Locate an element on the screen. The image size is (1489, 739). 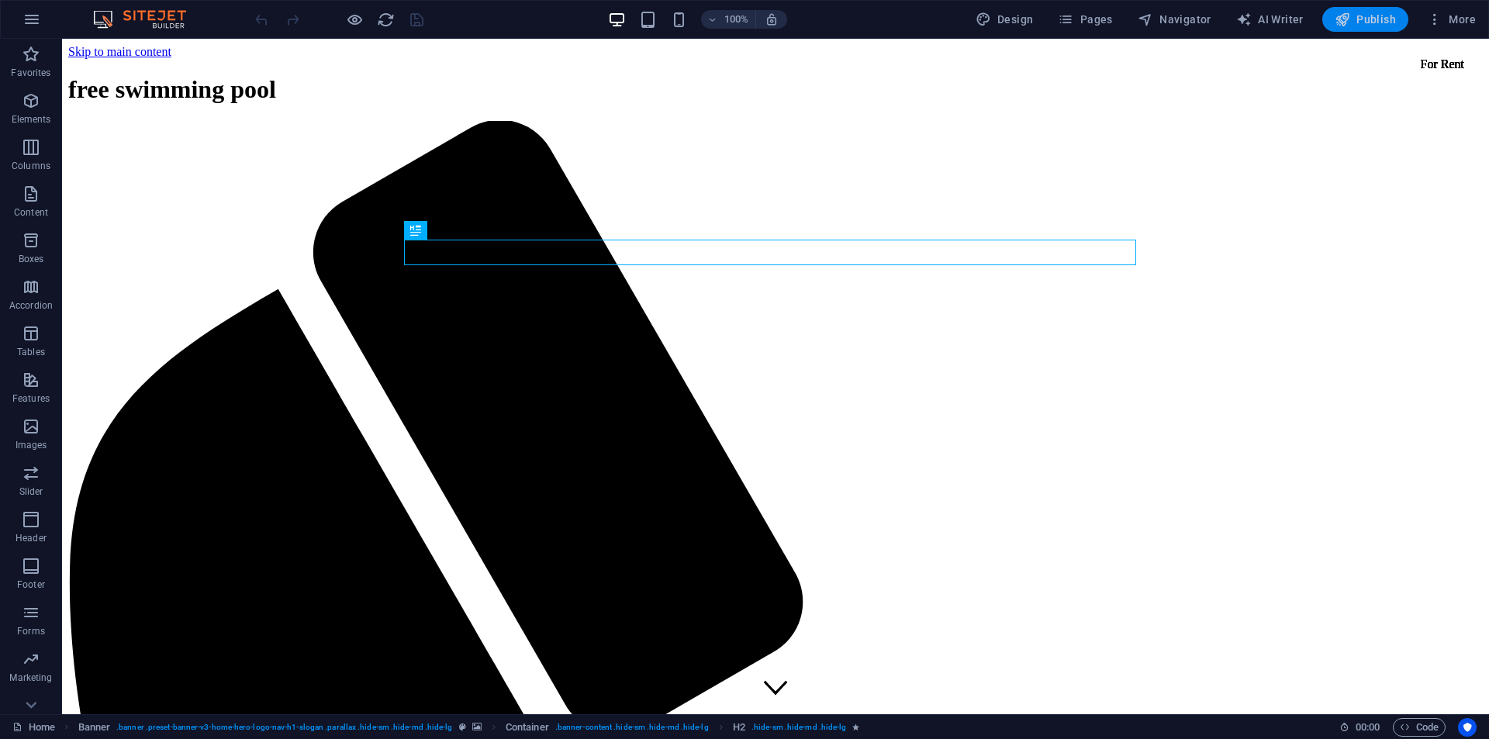
p: Content is located at coordinates (31, 212).